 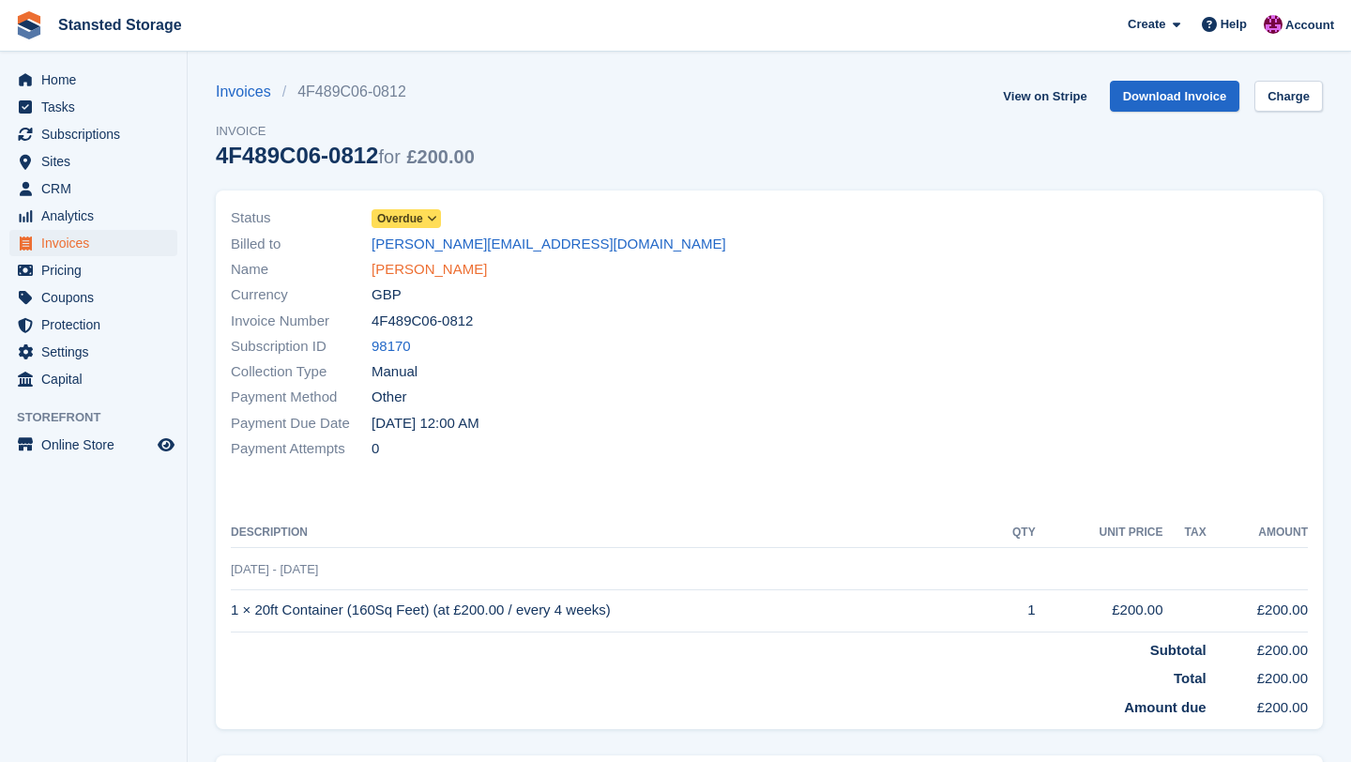 What do you see at coordinates (1011, 610) in the screenshot?
I see `td: 1` at bounding box center [1011, 610].